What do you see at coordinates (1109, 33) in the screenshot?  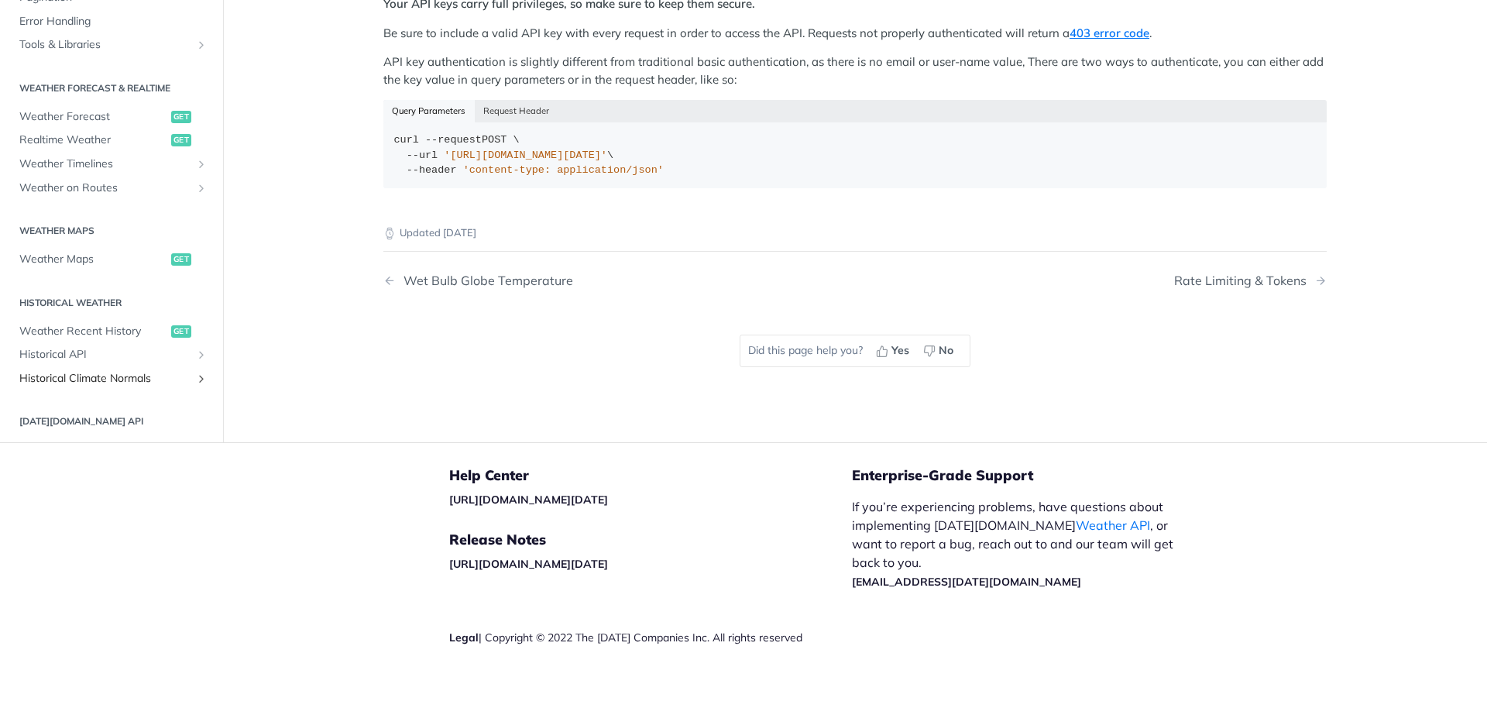 I see `a: 403 error code` at bounding box center [1109, 33].